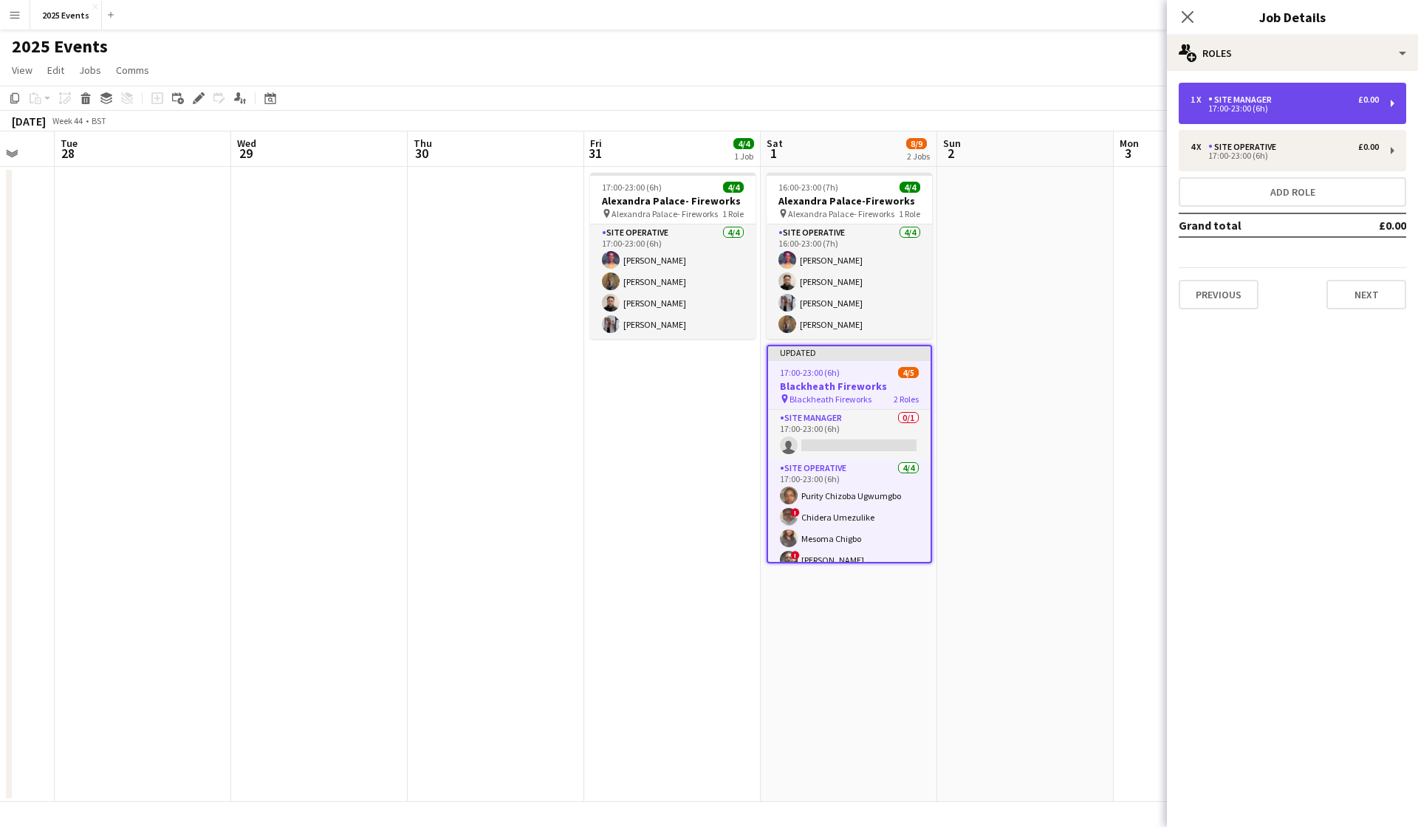 The height and width of the screenshot is (827, 1418). What do you see at coordinates (1219, 295) in the screenshot?
I see `button: Previous` at bounding box center [1219, 295].